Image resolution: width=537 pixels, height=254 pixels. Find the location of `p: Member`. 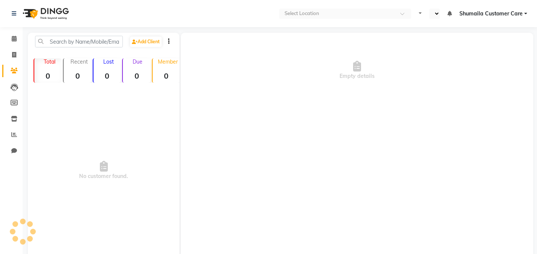

p: Member is located at coordinates (168, 62).